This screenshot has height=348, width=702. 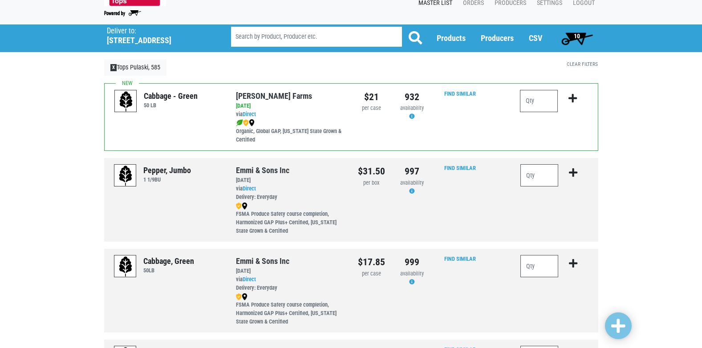 What do you see at coordinates (536, 38) in the screenshot?
I see `a: CSV` at bounding box center [536, 38].